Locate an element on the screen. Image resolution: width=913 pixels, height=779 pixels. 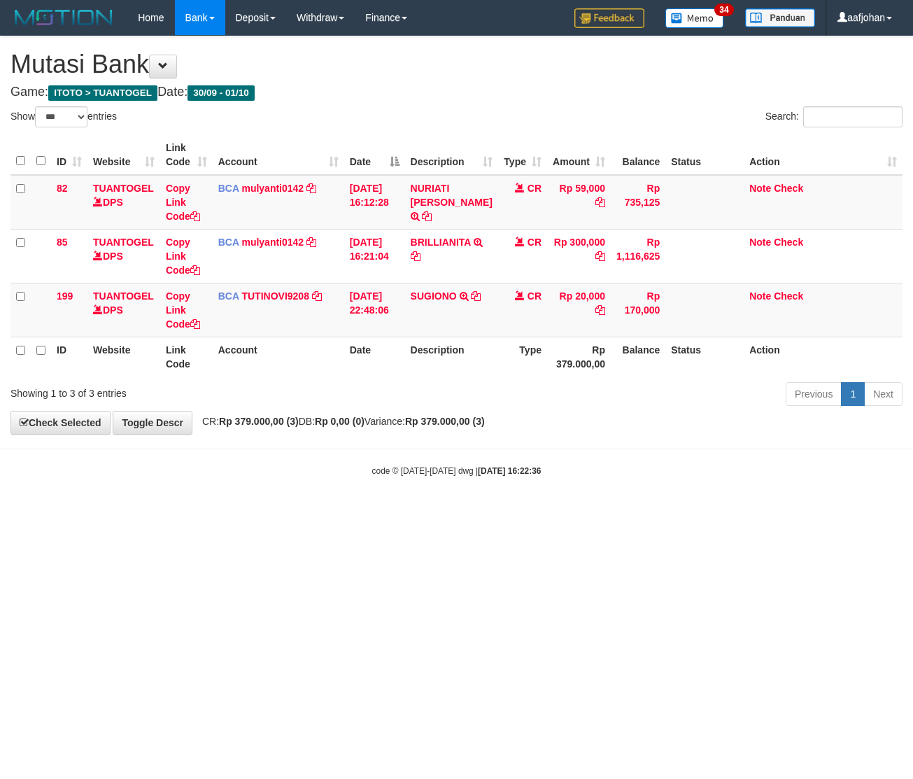
img: Button%20Memo.svg is located at coordinates (695, 18).